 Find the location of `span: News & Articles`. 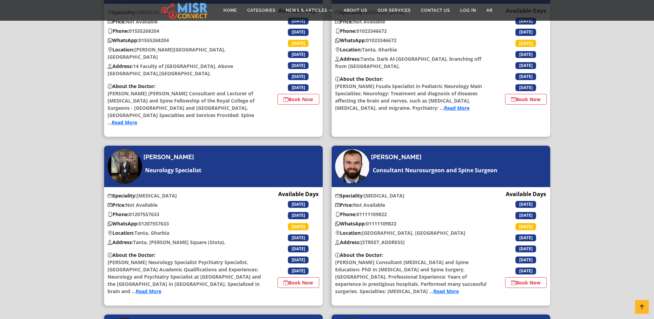

span: News & Articles is located at coordinates (307, 10).